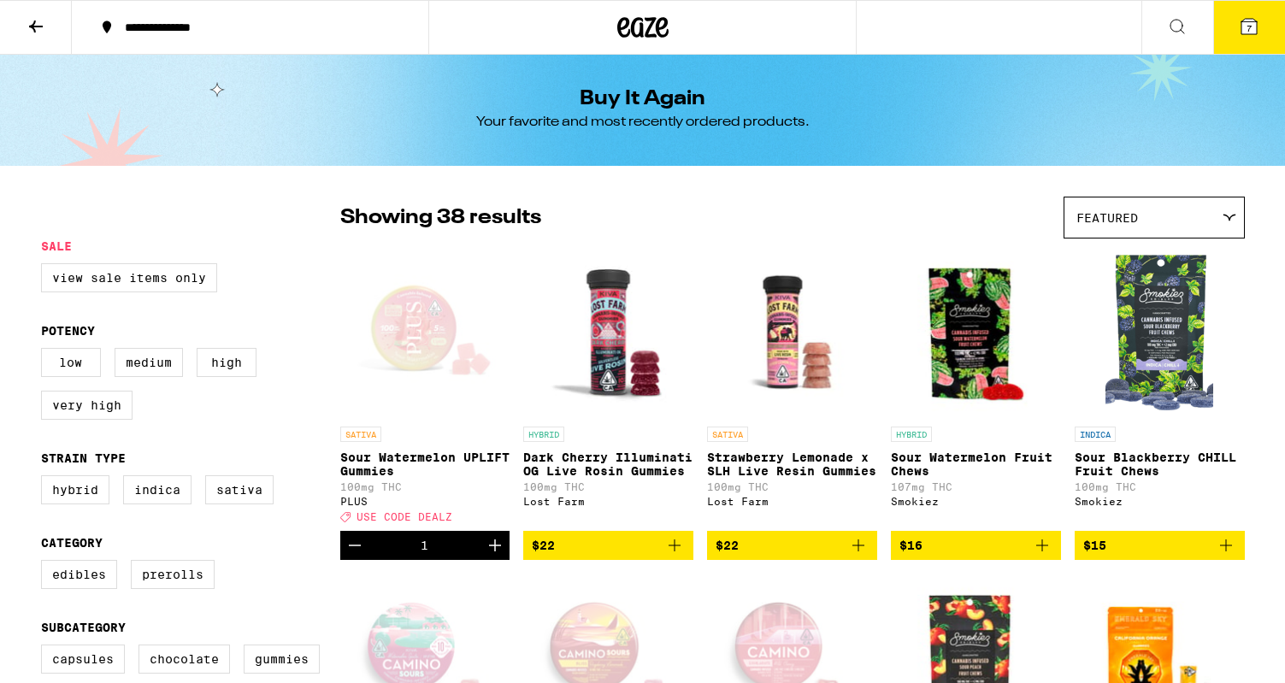  I want to click on label: Low, so click(71, 362).